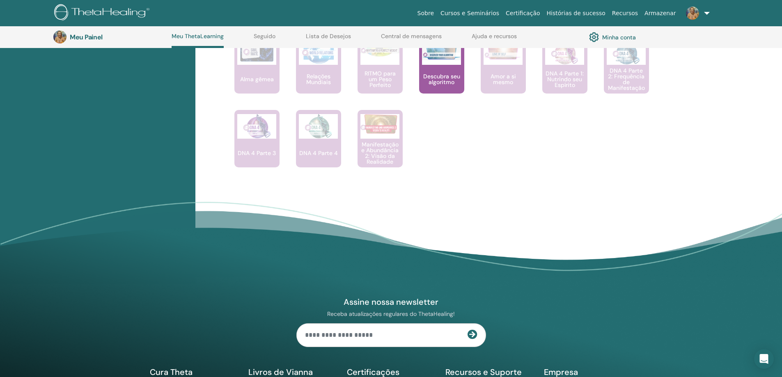 This screenshot has height=377, width=782. I want to click on a: DNA 4 Parte 1: Nutrindo seu Espírito DNA 4 Parte 1: Nutrindo seu Espírito, so click(565, 73).